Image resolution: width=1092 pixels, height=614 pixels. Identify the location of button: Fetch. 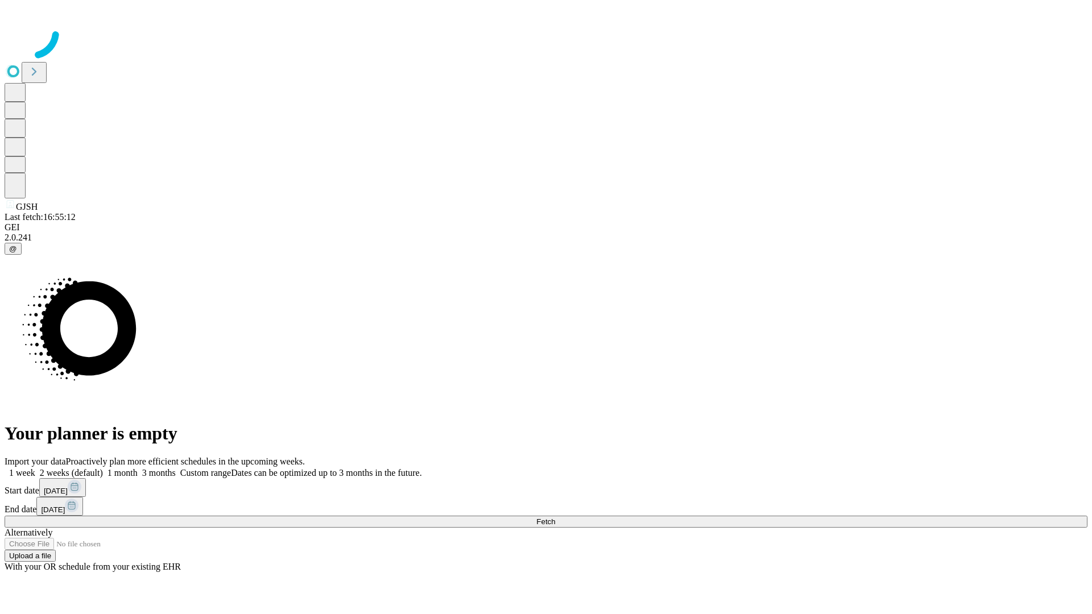
(546, 522).